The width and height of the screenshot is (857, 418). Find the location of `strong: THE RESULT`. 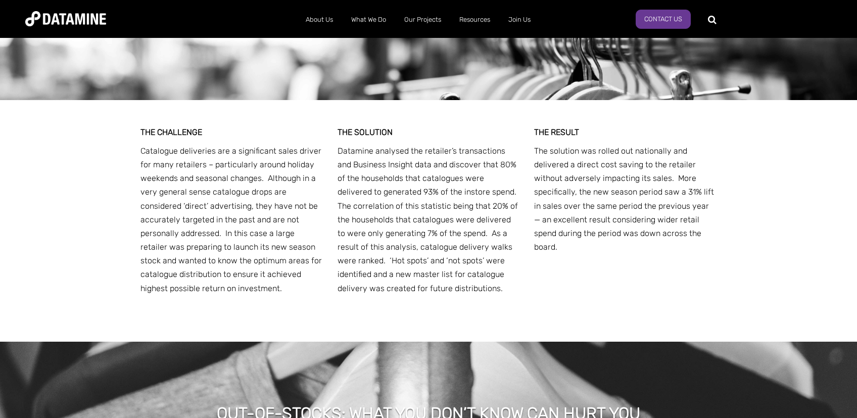

strong: THE RESULT is located at coordinates (556, 132).